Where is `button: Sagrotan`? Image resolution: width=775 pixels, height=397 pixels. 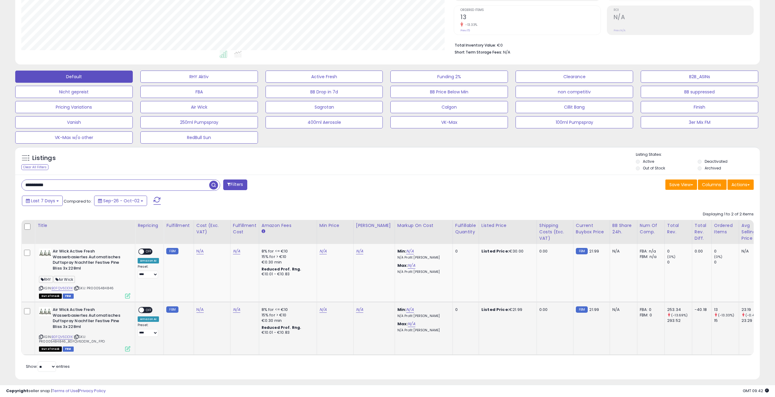 button: Sagrotan is located at coordinates (324, 107).